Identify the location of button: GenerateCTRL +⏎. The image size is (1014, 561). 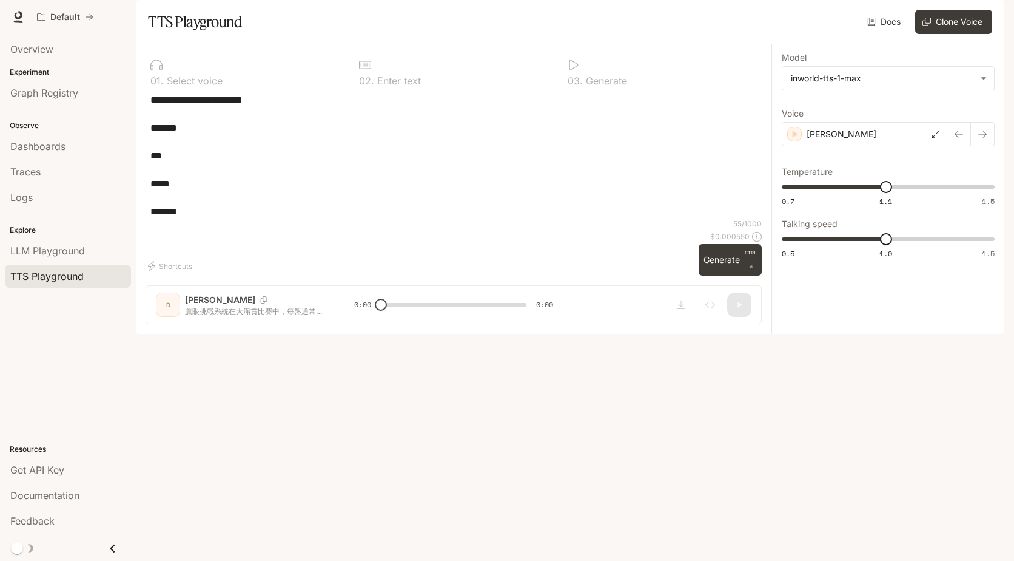
(730, 260).